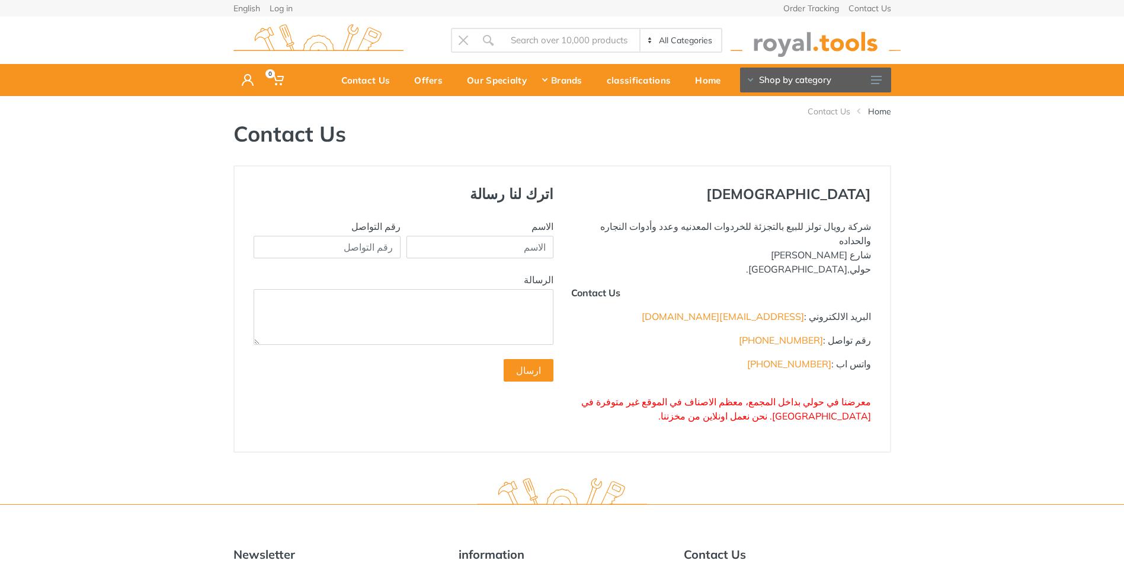 The height and width of the screenshot is (570, 1124). What do you see at coordinates (362, 80) in the screenshot?
I see `div: Contact Us` at bounding box center [362, 80].